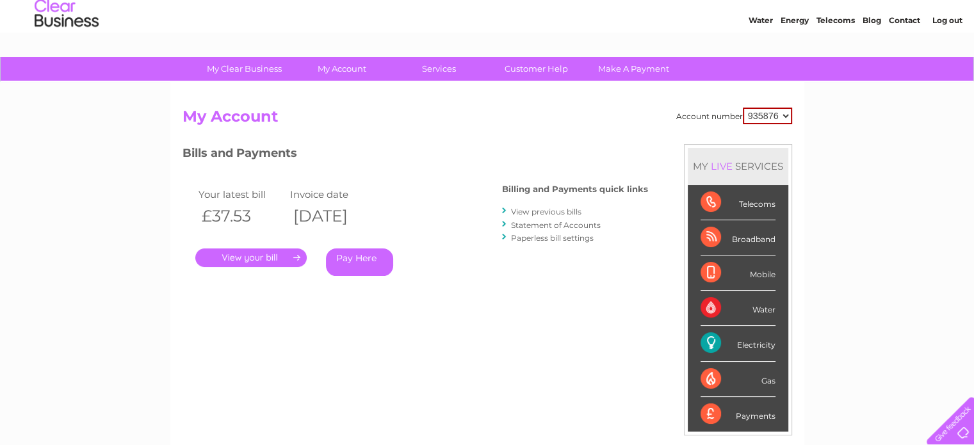 The image size is (974, 445). I want to click on div: Account number, so click(734, 116).